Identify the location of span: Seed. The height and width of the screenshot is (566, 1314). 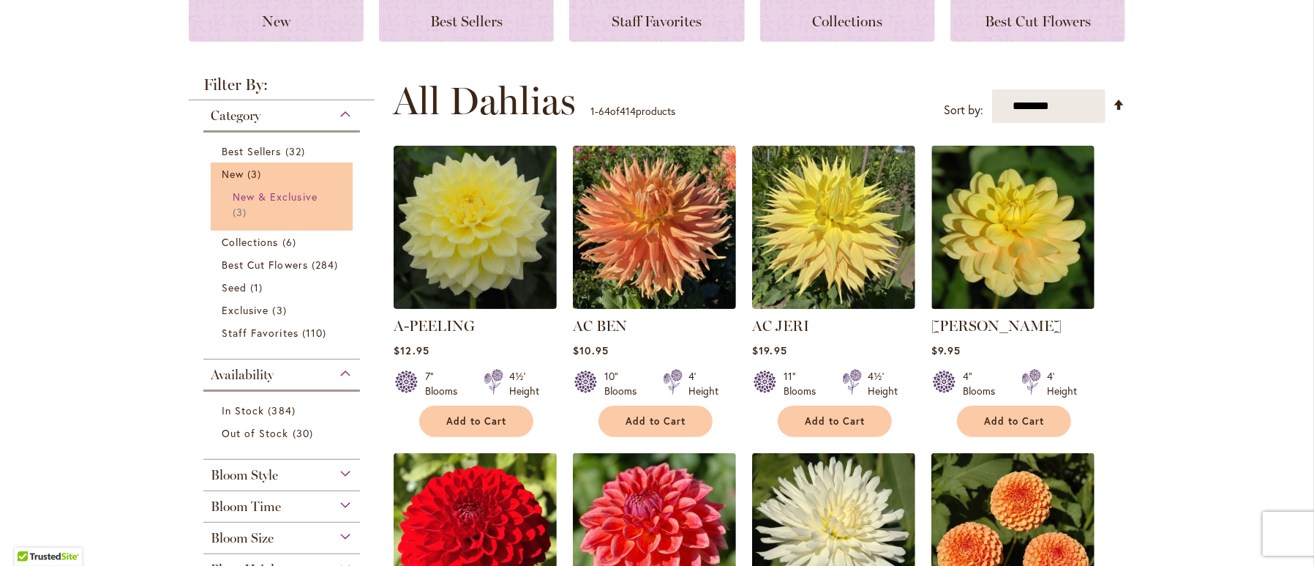
(234, 287).